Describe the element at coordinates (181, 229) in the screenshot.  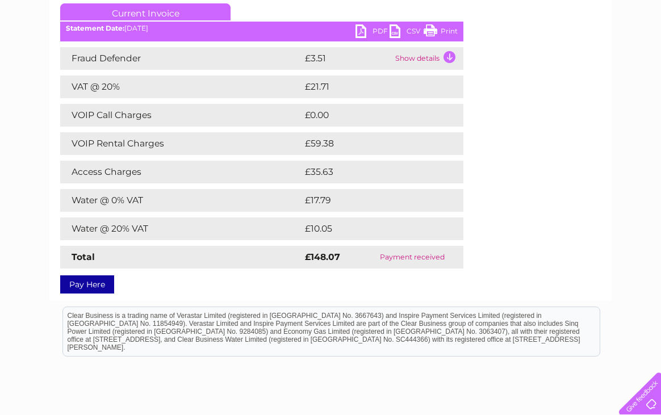
I see `td: Water @ 20% VAT` at that location.